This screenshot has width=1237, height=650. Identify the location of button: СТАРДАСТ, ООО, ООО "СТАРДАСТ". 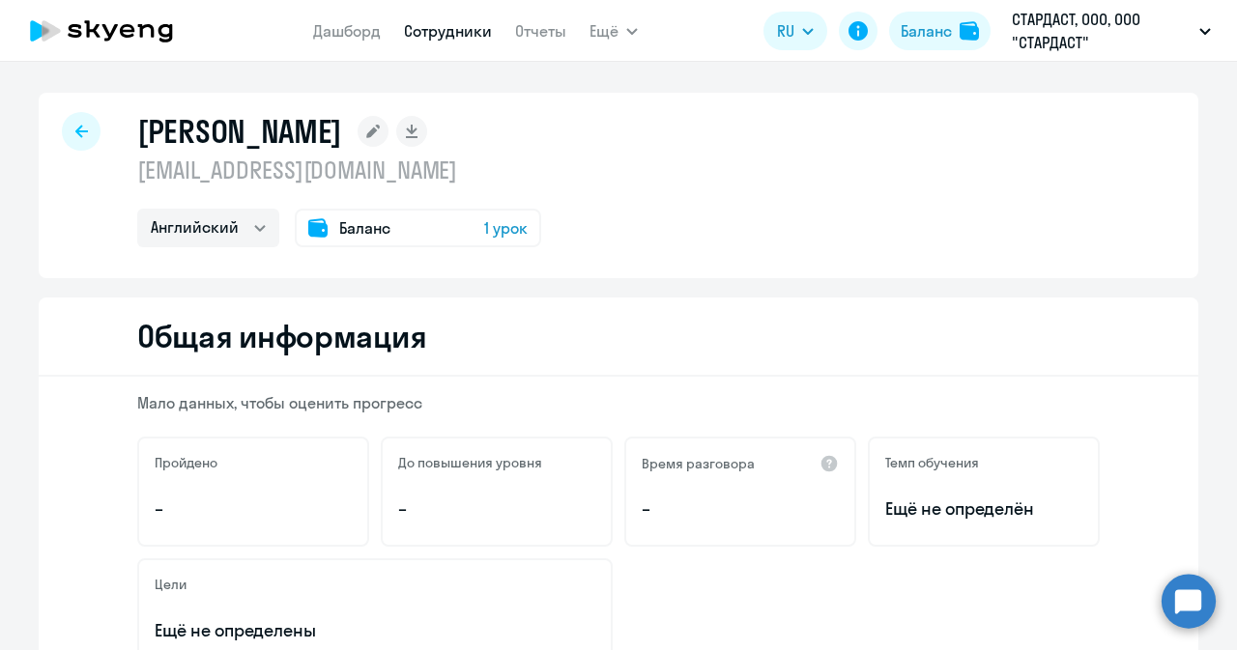
(1112, 31).